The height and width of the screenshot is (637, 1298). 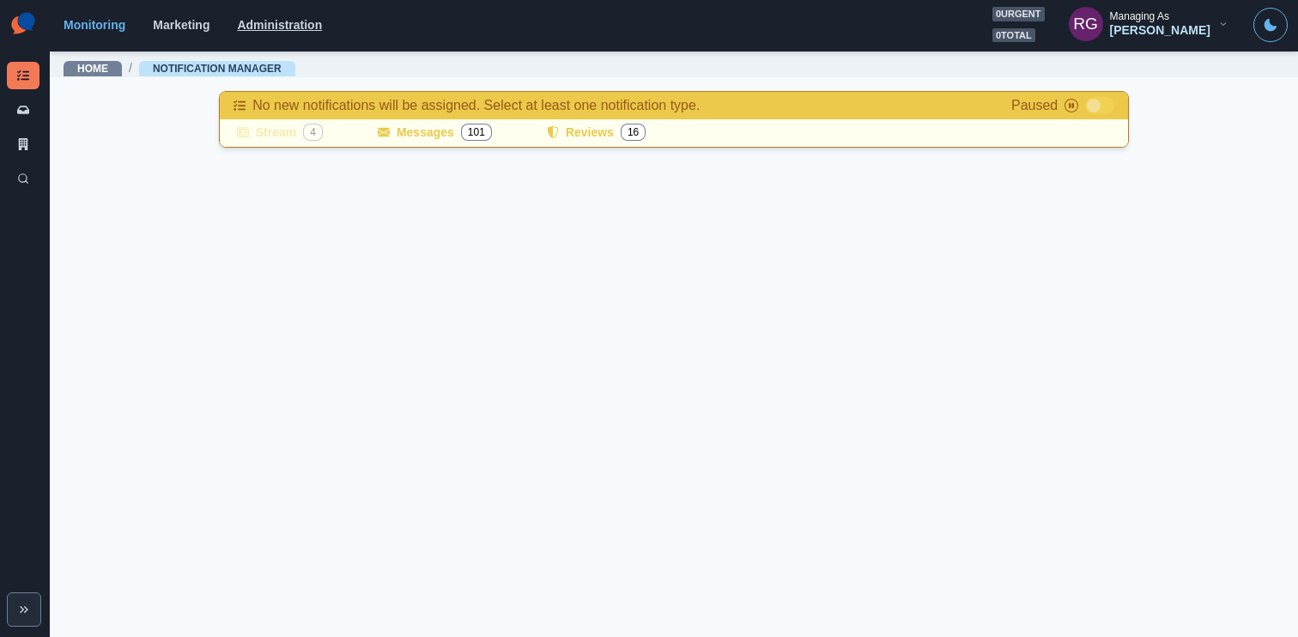 What do you see at coordinates (313, 132) in the screenshot?
I see `span: 4` at bounding box center [313, 132].